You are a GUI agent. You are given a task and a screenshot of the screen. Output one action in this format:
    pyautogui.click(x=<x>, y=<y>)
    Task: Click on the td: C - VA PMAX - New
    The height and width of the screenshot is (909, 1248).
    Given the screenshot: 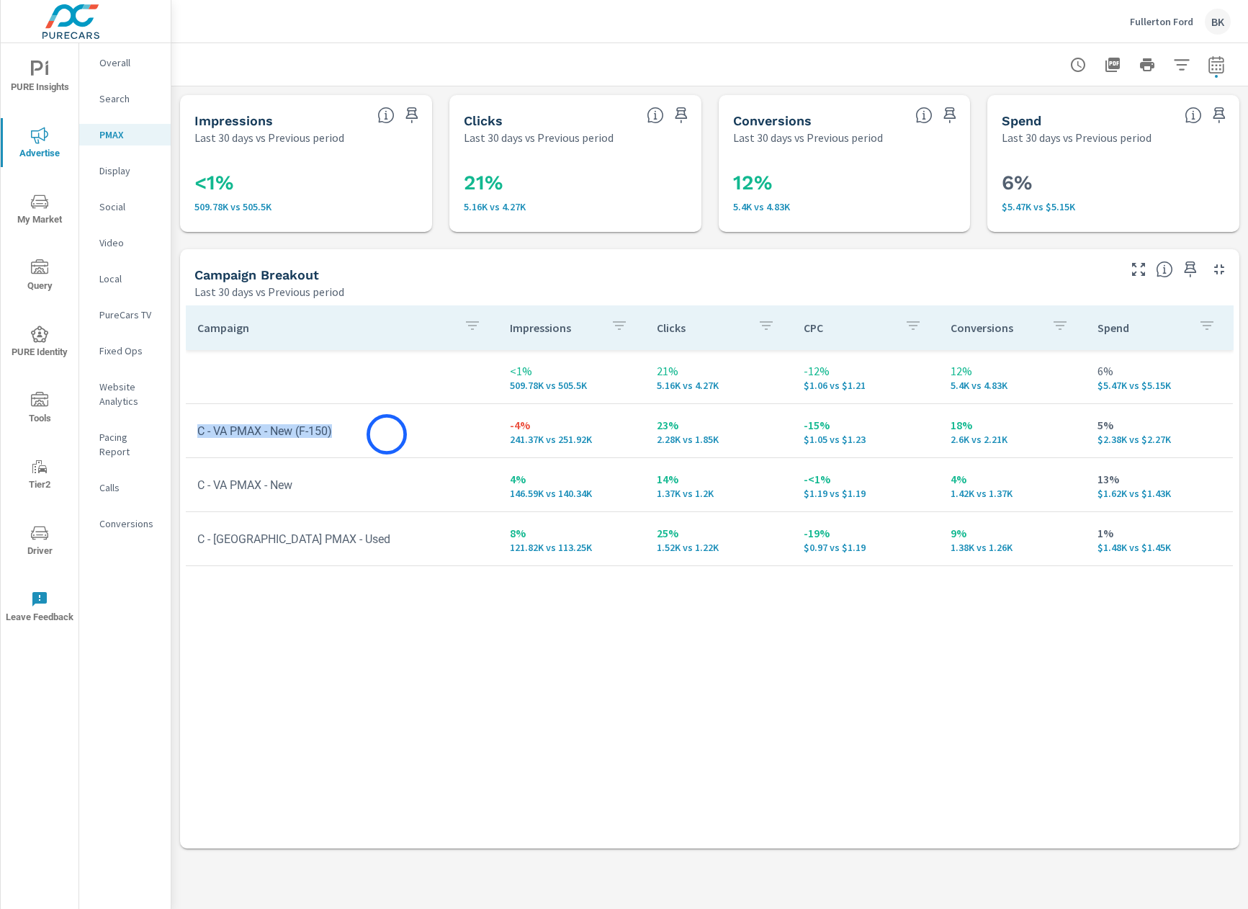 What is the action you would take?
    pyautogui.click(x=342, y=485)
    